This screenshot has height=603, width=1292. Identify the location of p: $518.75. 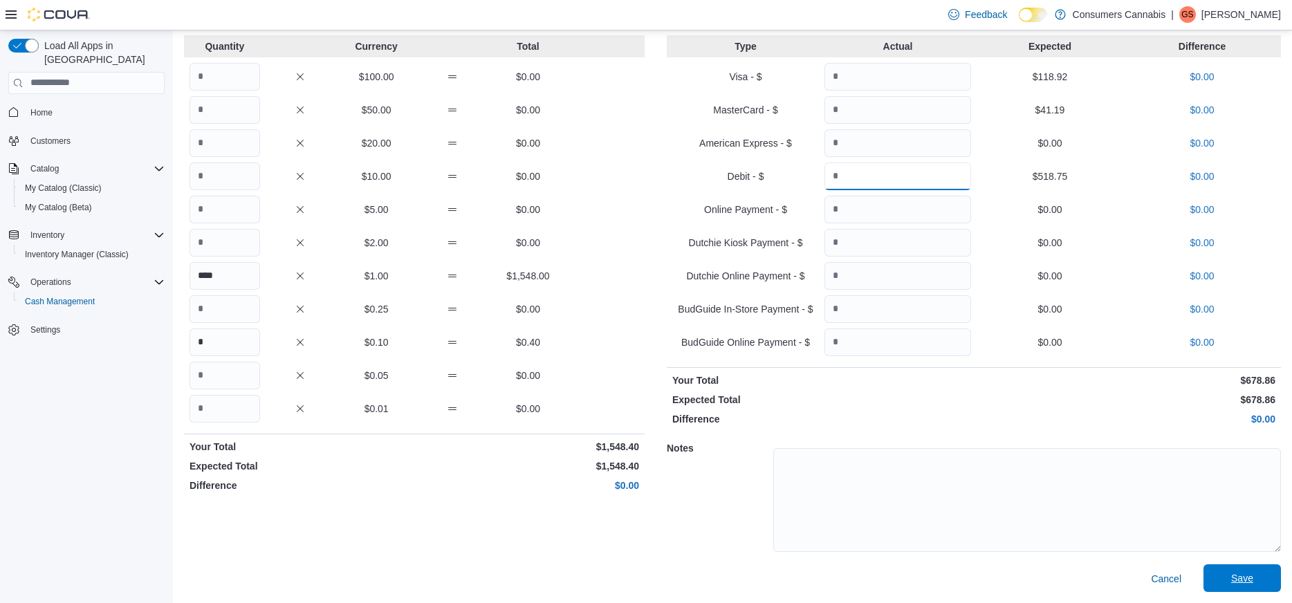
(1050, 176).